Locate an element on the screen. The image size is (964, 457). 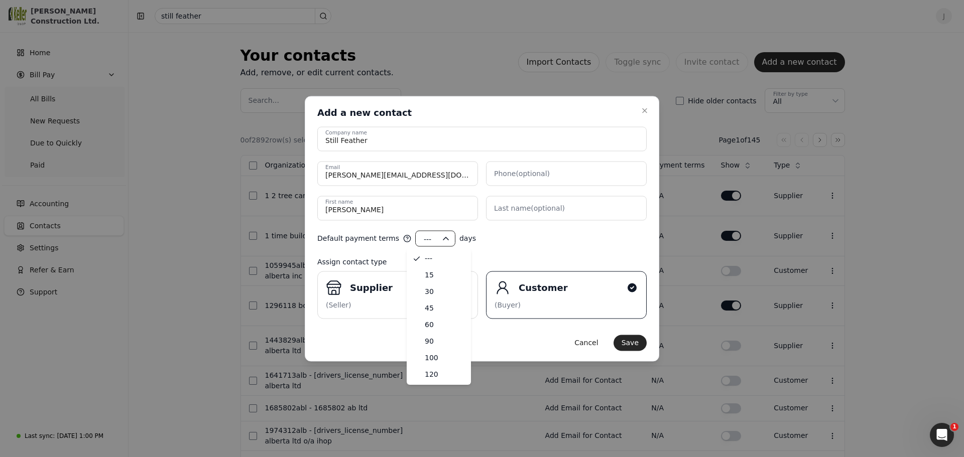
div: 30 is located at coordinates (429, 292).